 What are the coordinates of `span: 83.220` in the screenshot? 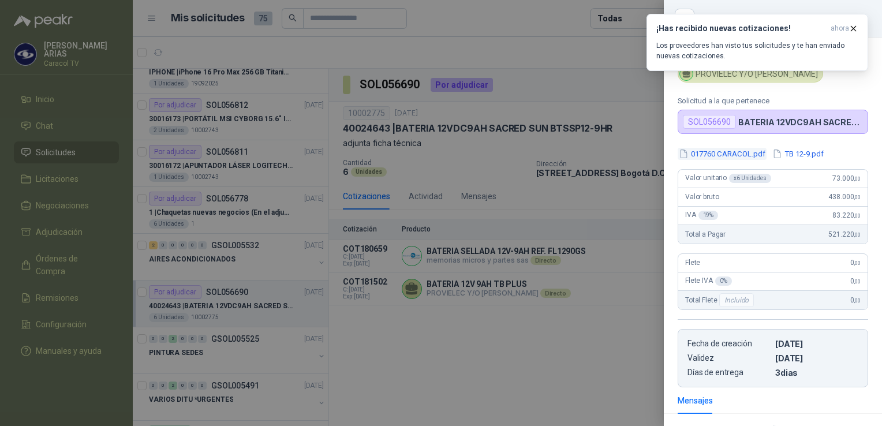 It's located at (846, 215).